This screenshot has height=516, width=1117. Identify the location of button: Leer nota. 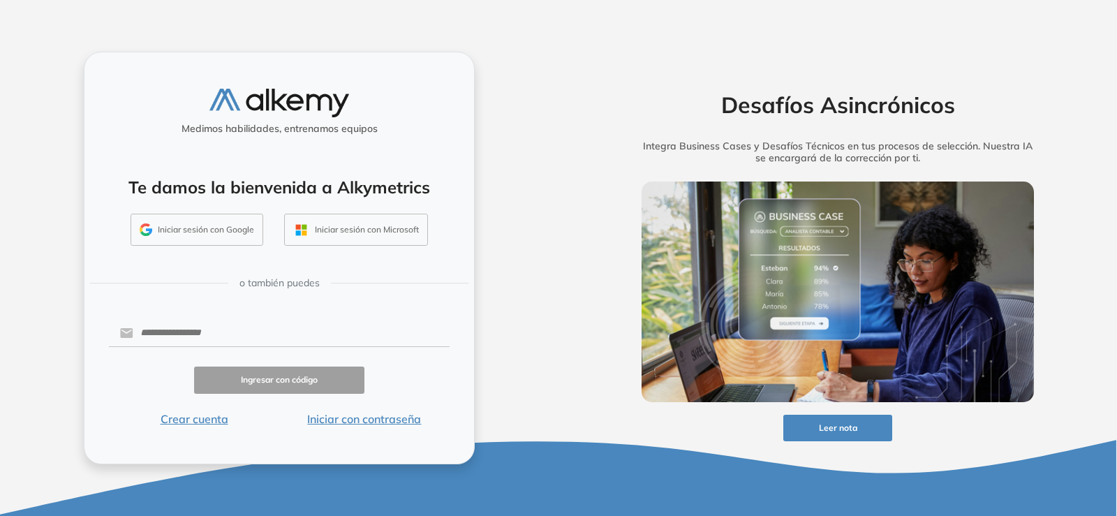
(837, 428).